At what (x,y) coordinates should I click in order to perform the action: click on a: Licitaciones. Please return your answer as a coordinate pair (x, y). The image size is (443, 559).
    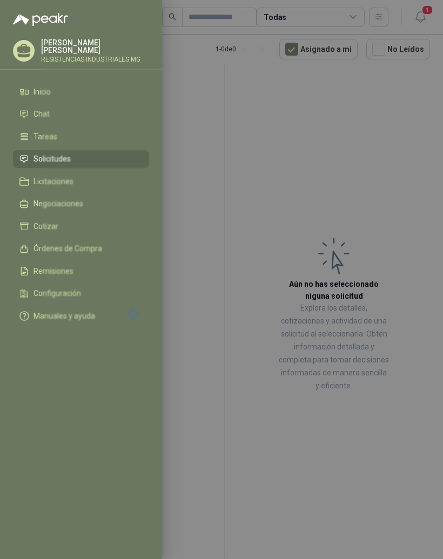
    Looking at the image, I should click on (81, 182).